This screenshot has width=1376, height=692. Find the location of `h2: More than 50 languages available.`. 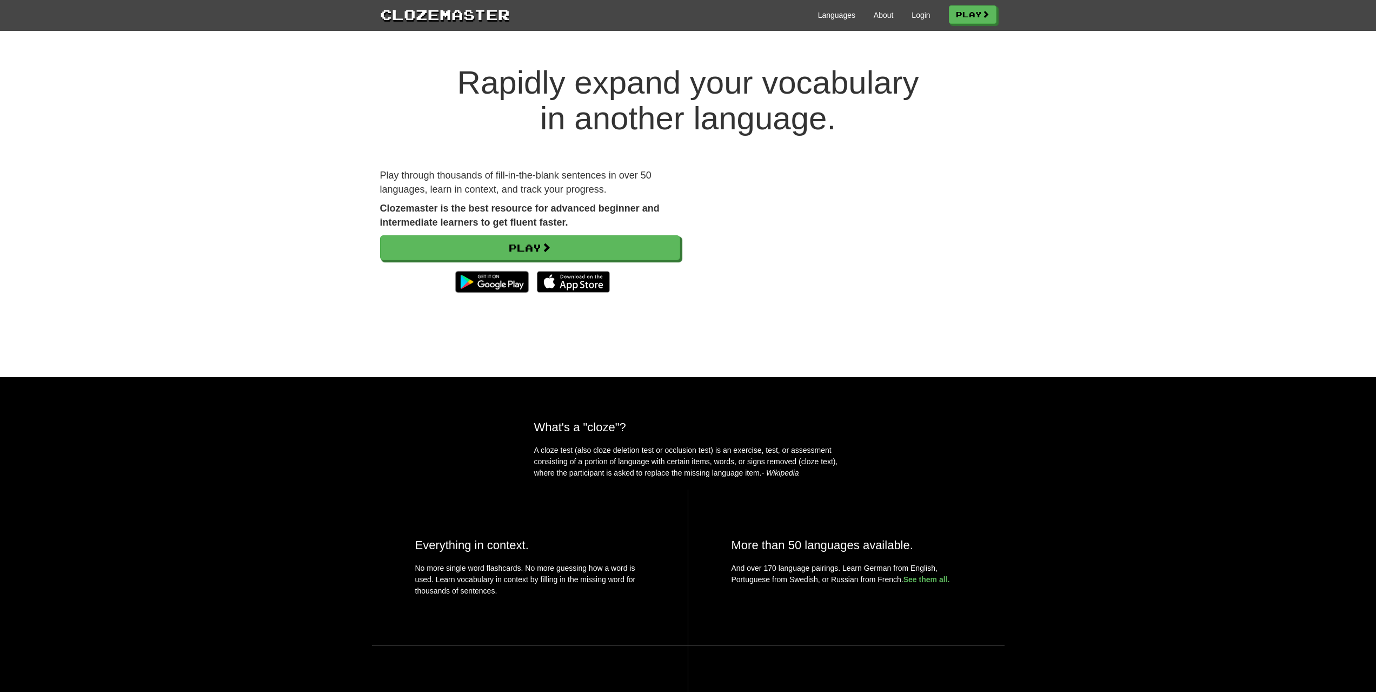

h2: More than 50 languages available. is located at coordinates (846, 545).